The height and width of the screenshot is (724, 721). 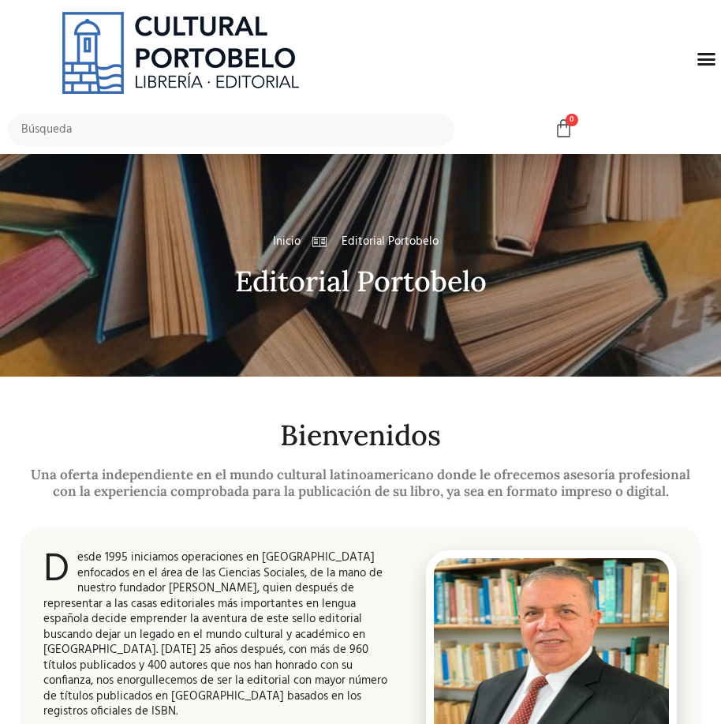 I want to click on input: Búsqueda, so click(x=231, y=129).